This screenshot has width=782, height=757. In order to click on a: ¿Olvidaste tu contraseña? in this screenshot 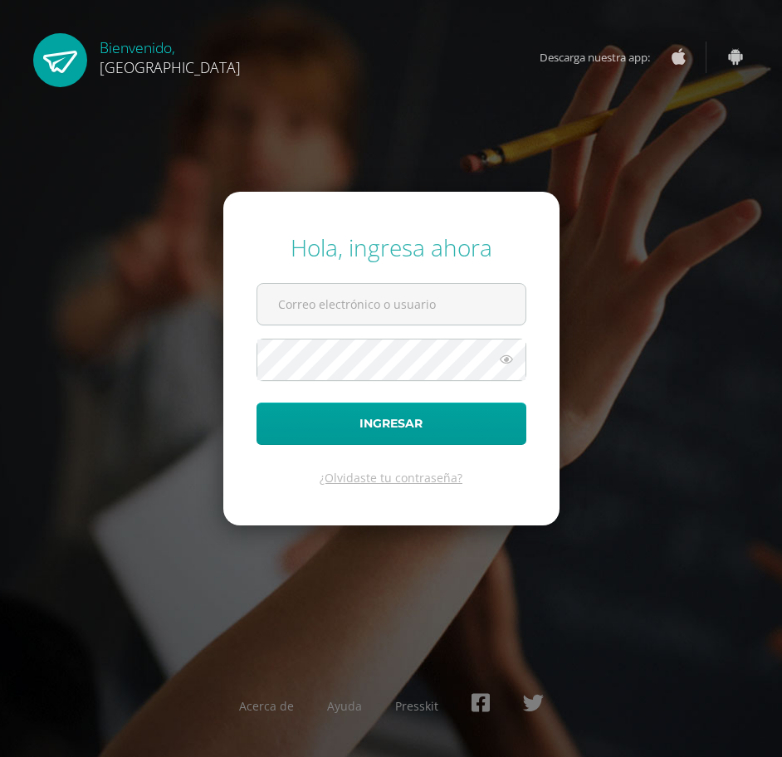, I will do `click(391, 477)`.